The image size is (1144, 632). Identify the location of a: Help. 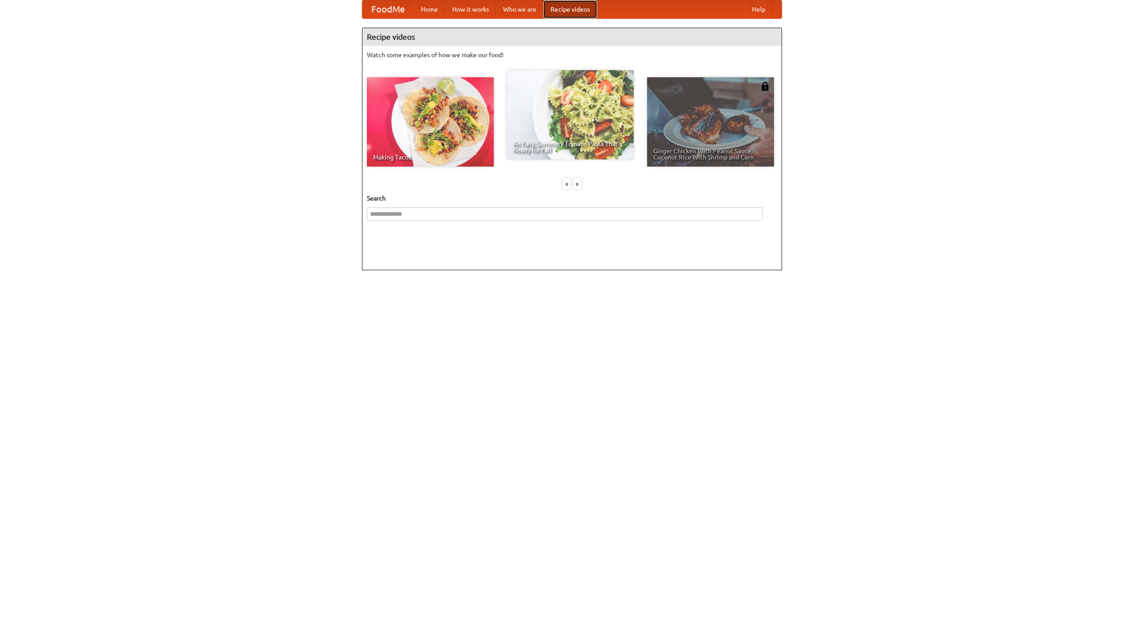
(759, 9).